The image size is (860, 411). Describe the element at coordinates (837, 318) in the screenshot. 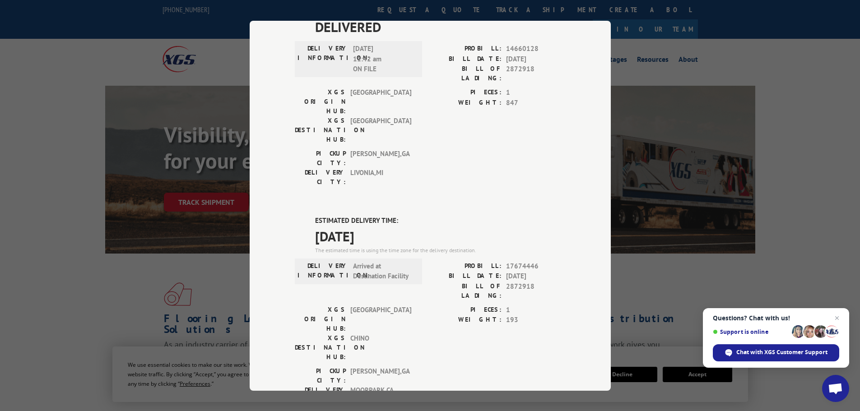

I see `span: Close chat` at that location.